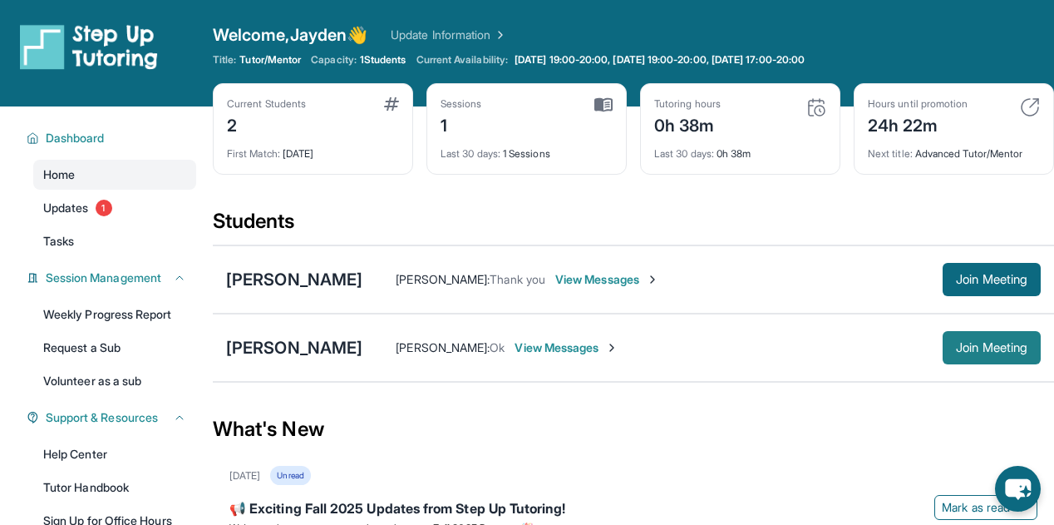 The image size is (1054, 525). What do you see at coordinates (688, 104) in the screenshot?
I see `div: Tutoring hours` at bounding box center [688, 104].